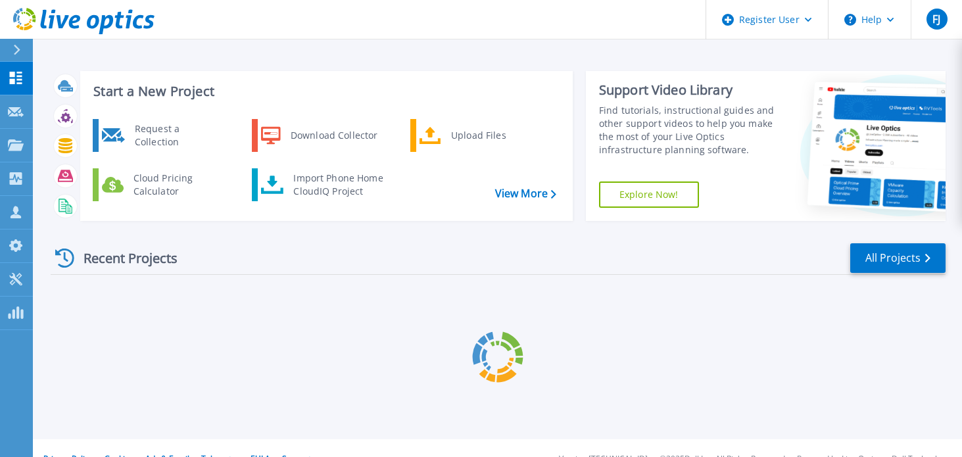  Describe the element at coordinates (477, 135) in the screenshot. I see `a: Upload Files` at that location.